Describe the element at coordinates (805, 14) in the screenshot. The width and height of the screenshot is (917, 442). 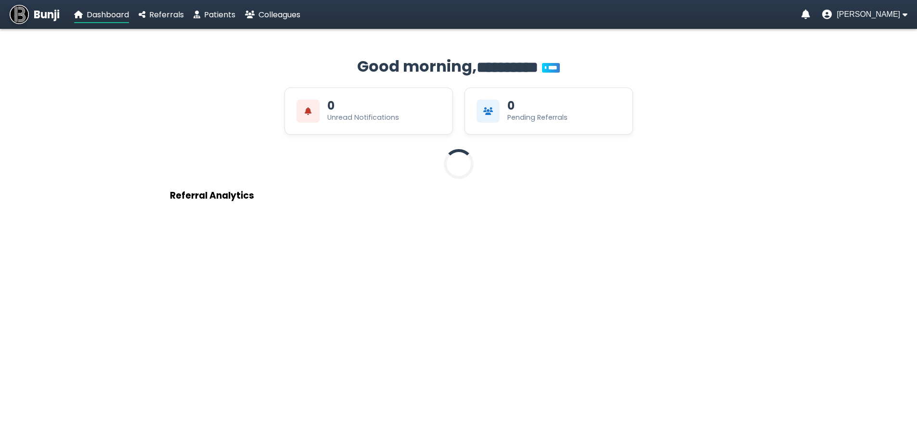
I see `a: Notifications` at that location.